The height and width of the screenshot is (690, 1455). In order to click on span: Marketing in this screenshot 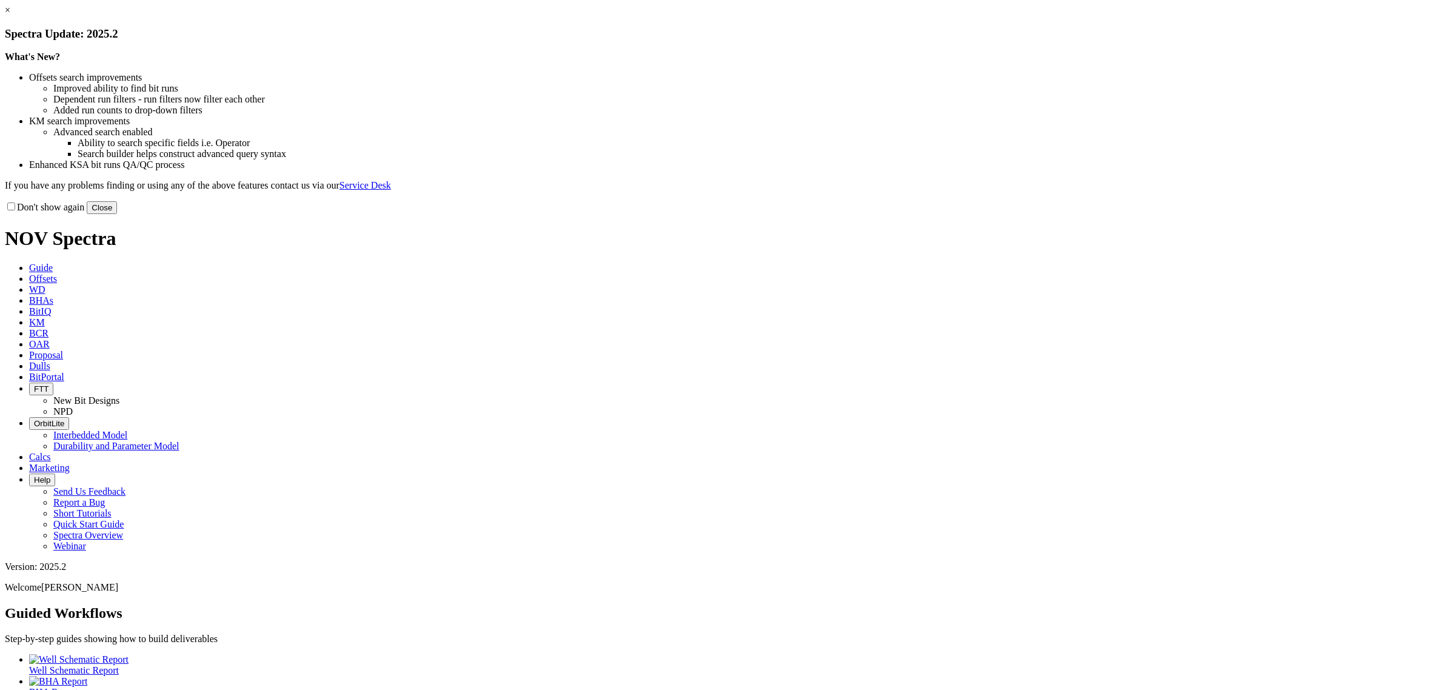, I will do `click(49, 467)`.